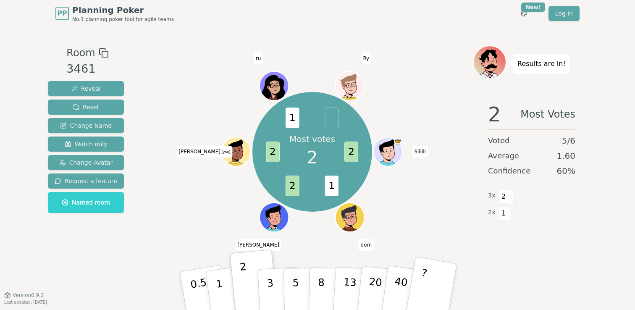 Image resolution: width=635 pixels, height=310 pixels. Describe the element at coordinates (87, 69) in the screenshot. I see `div: 3461` at that location.